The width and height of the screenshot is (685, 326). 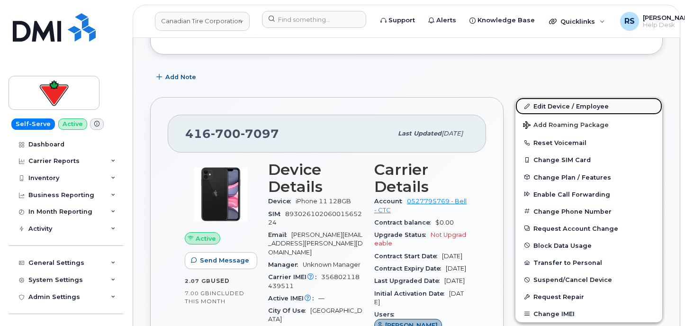 What do you see at coordinates (589, 124) in the screenshot?
I see `button: Add Roaming Package` at bounding box center [589, 124].